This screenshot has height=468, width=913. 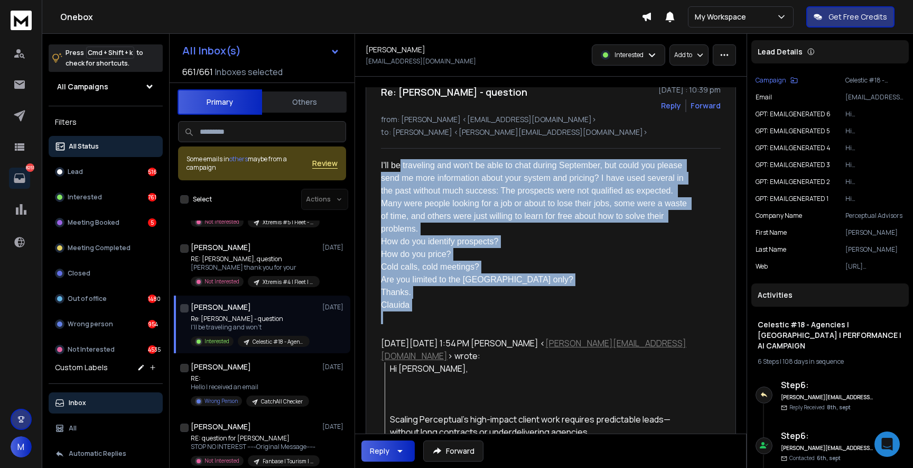 I want to click on div: Cold calls, cold meetings?, so click(x=535, y=267).